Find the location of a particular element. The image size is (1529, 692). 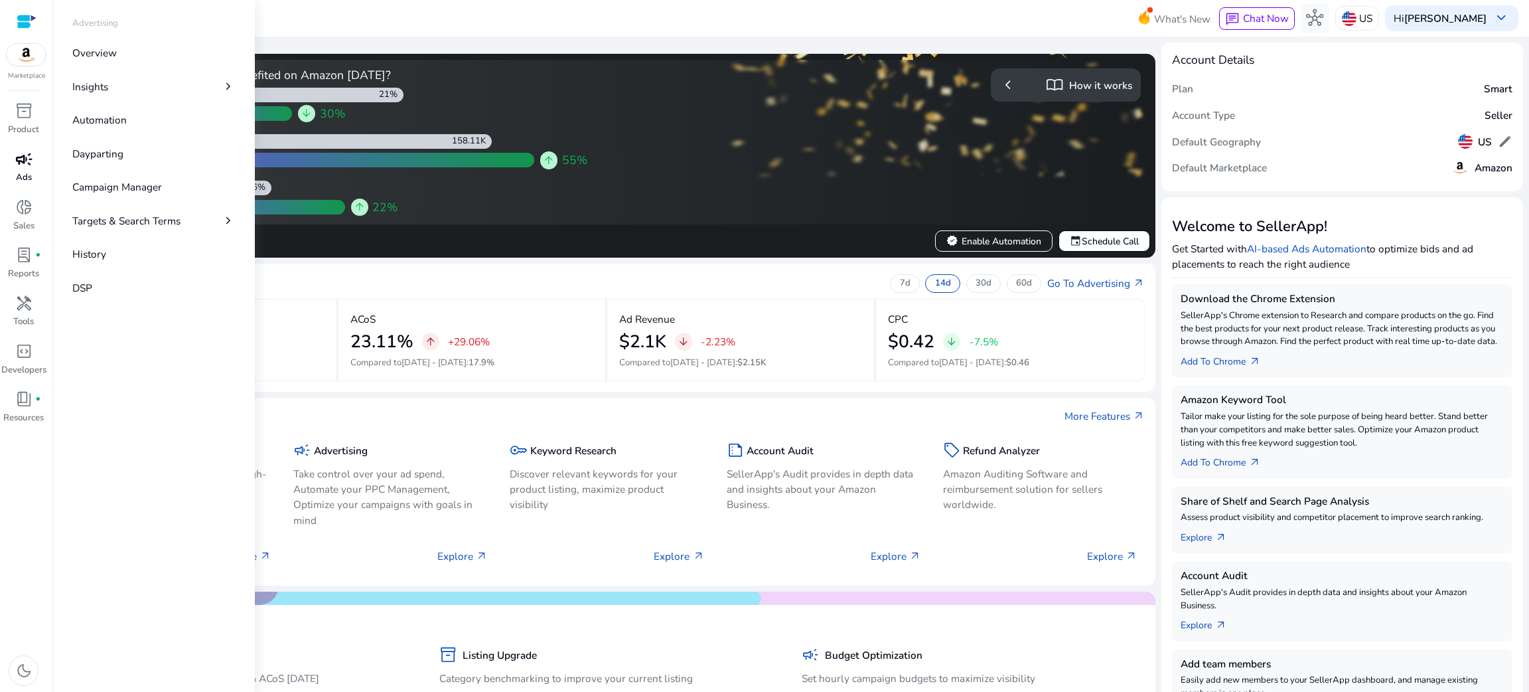

h5: How it works is located at coordinates (1100, 86).